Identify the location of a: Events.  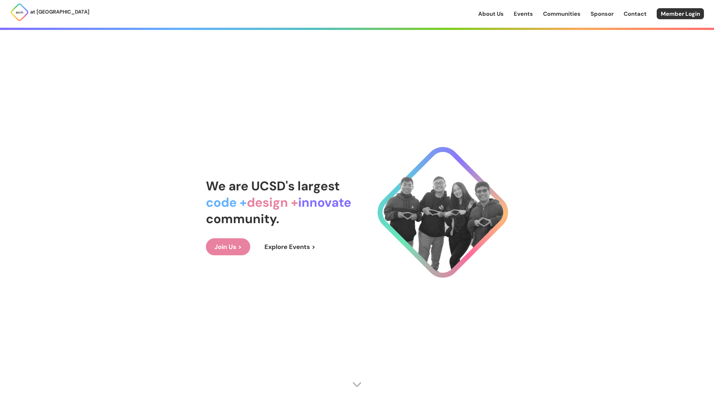
(523, 14).